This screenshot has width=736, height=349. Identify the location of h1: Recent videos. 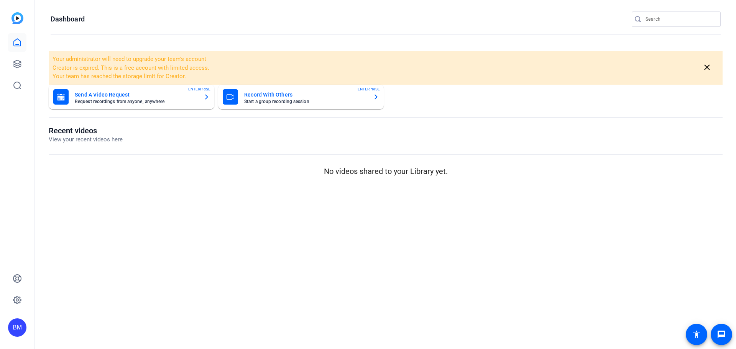
(85, 131).